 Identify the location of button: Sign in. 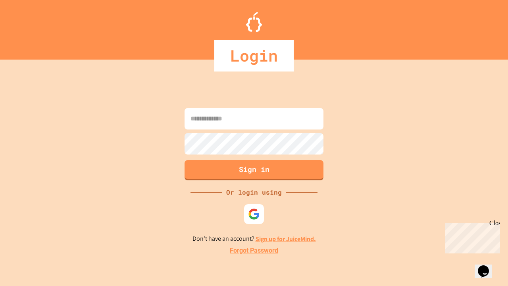
(254, 170).